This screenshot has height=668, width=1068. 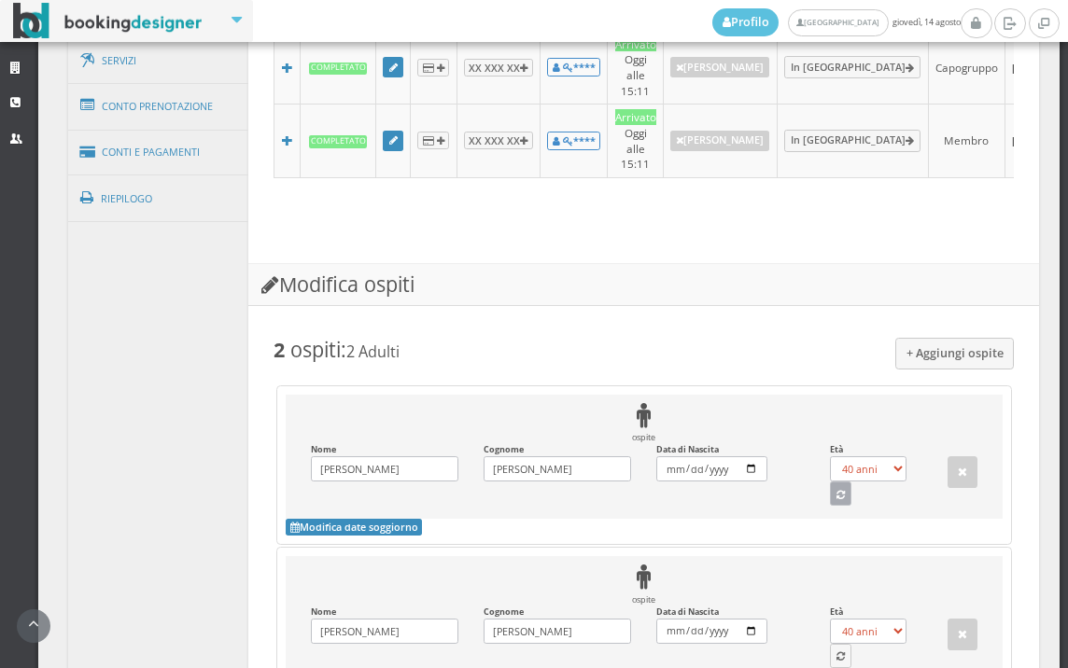 What do you see at coordinates (354, 527) in the screenshot?
I see `button: Modifica date soggiorno` at bounding box center [354, 527].